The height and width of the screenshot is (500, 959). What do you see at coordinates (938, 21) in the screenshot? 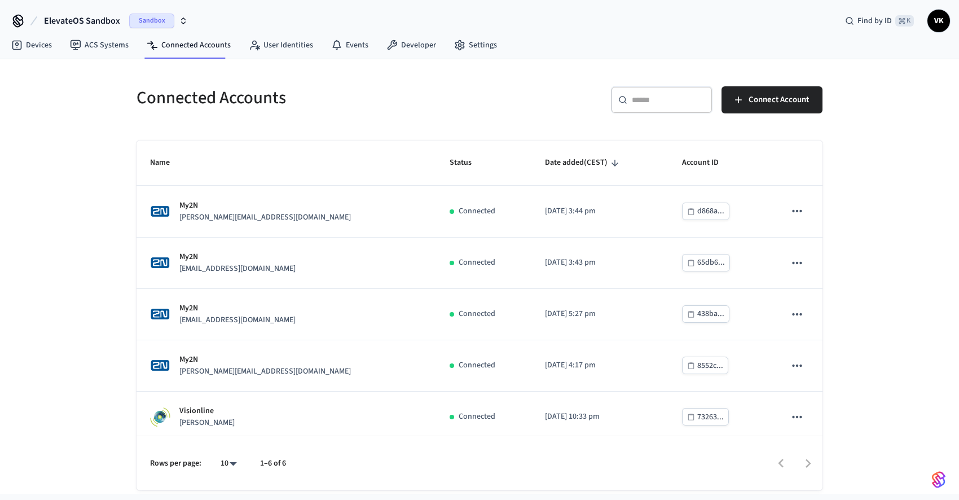
I see `button: VK` at bounding box center [938, 21].